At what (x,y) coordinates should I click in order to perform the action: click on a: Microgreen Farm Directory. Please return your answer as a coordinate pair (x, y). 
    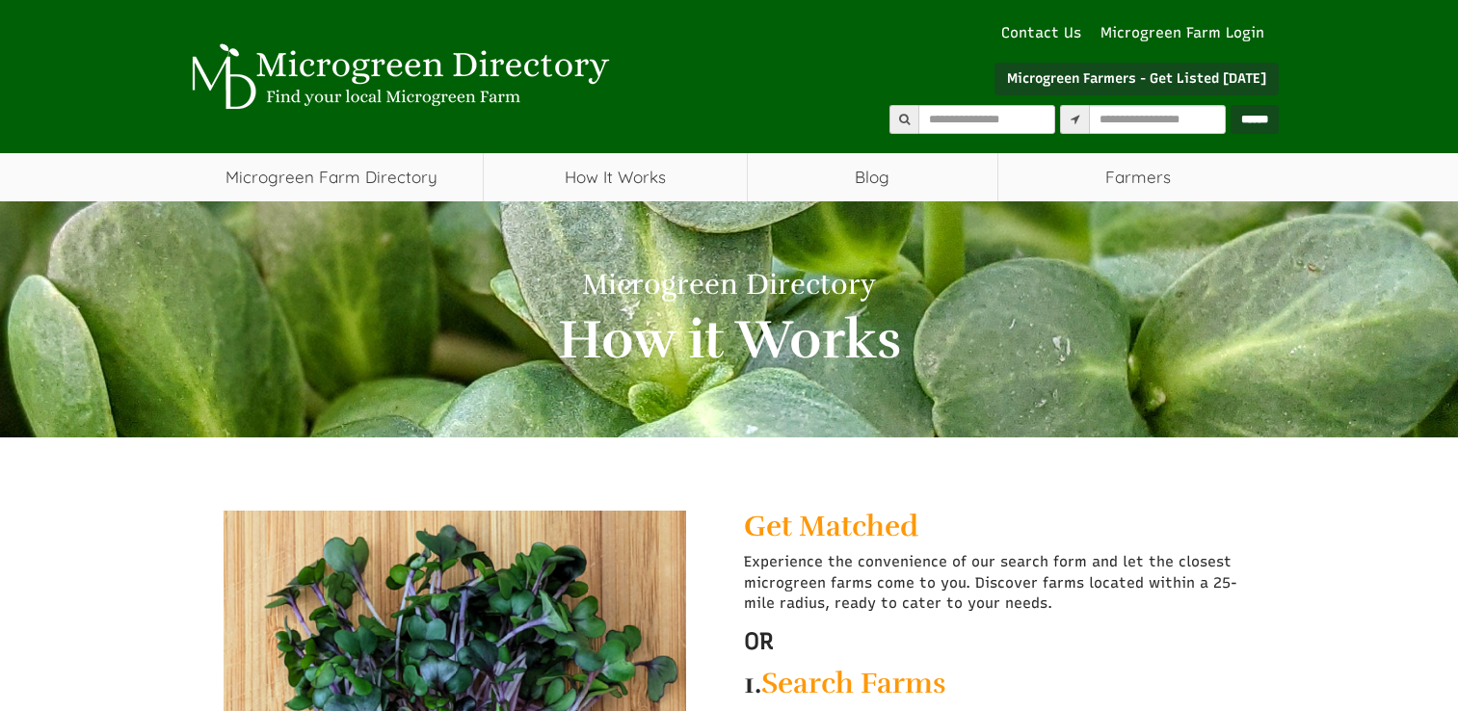
    Looking at the image, I should click on (331, 177).